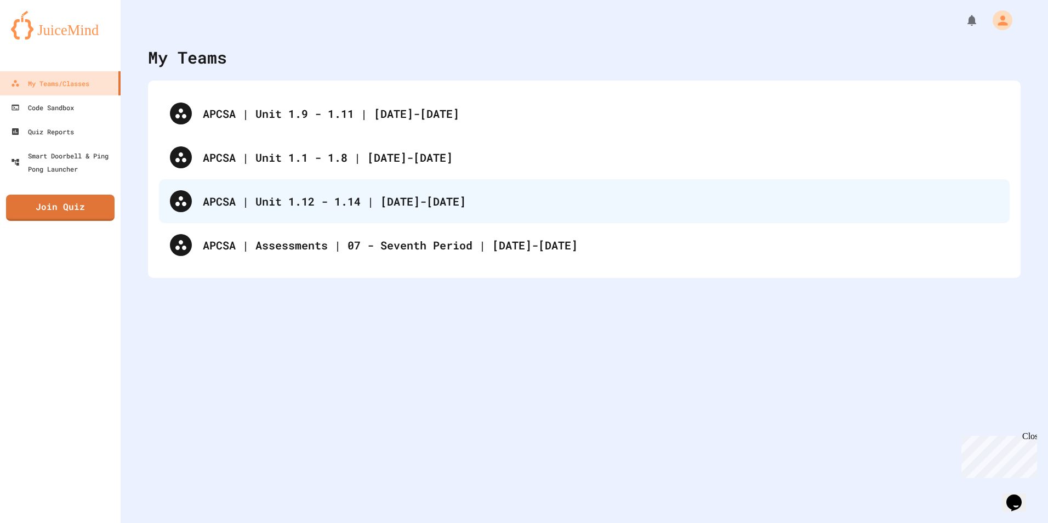 Image resolution: width=1048 pixels, height=523 pixels. Describe the element at coordinates (60, 208) in the screenshot. I see `a: Join Quiz` at that location.